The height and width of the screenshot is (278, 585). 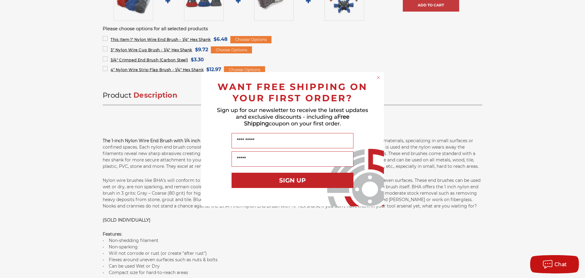 I want to click on button: Close dialog, so click(x=378, y=77).